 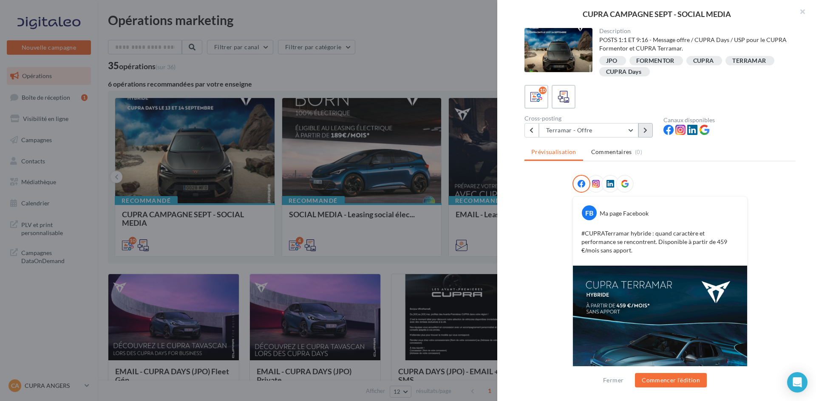 I want to click on span: Commentaires, so click(x=611, y=152).